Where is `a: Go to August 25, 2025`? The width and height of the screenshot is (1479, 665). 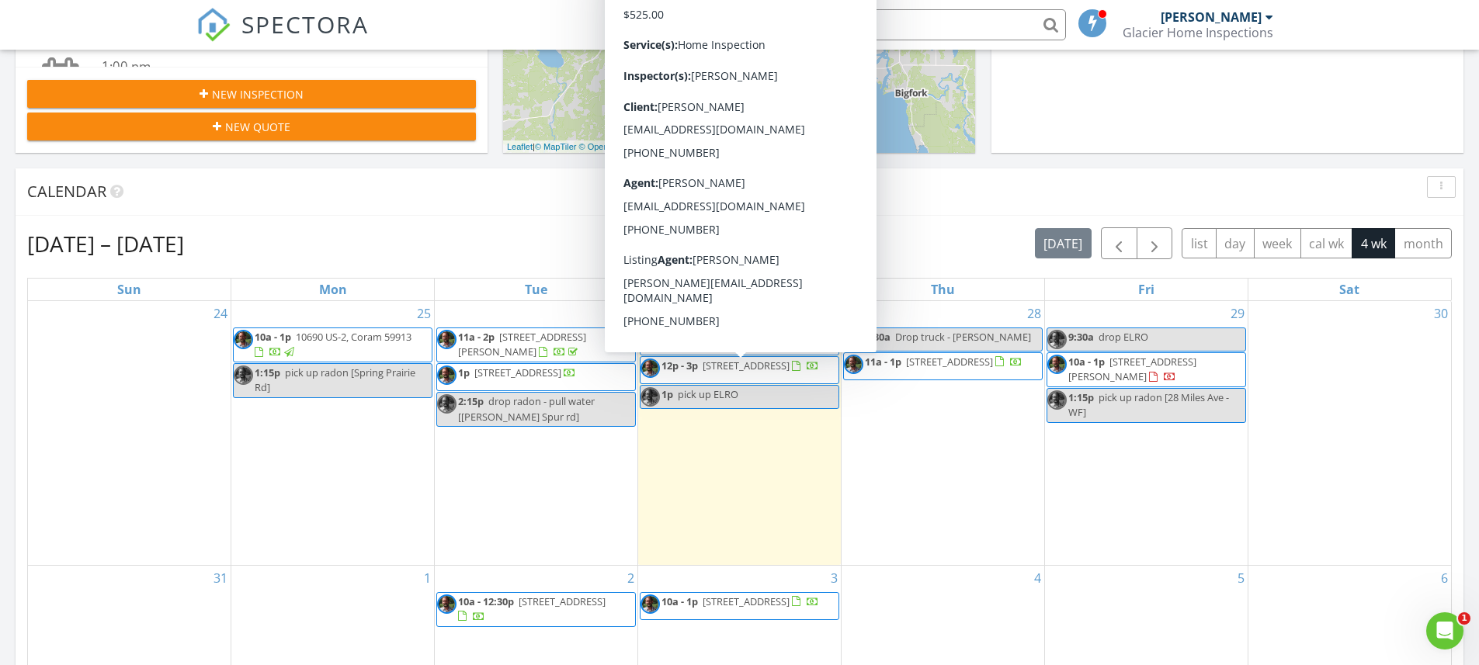
a: Go to August 25, 2025 is located at coordinates (424, 314).